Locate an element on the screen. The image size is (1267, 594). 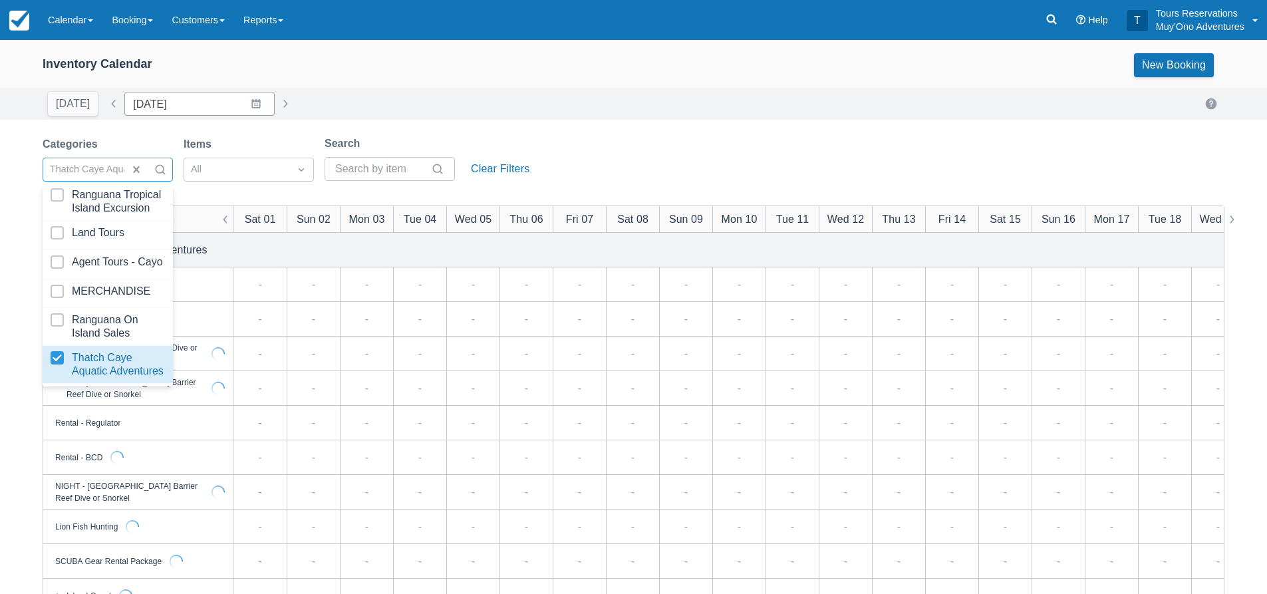
div: Wed 05 is located at coordinates (473, 219).